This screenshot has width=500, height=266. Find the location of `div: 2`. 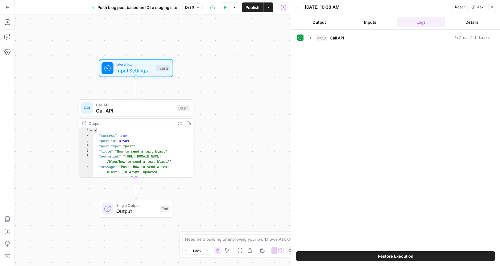

div: 2 is located at coordinates (86, 136).